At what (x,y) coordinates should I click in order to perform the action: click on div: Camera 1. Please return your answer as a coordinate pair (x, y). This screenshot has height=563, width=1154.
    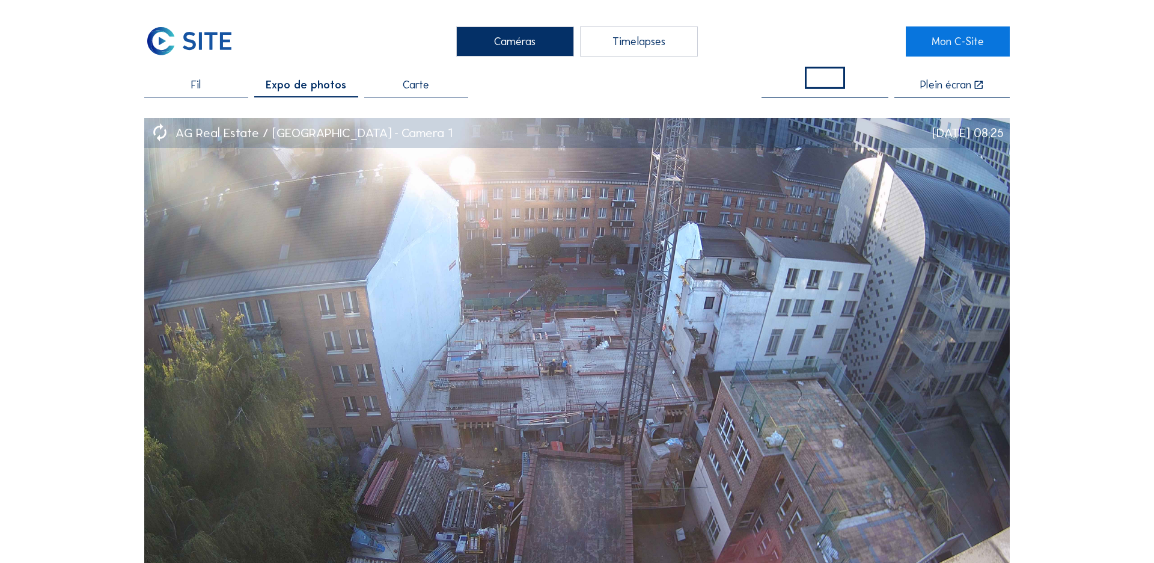
    Looking at the image, I should click on (427, 133).